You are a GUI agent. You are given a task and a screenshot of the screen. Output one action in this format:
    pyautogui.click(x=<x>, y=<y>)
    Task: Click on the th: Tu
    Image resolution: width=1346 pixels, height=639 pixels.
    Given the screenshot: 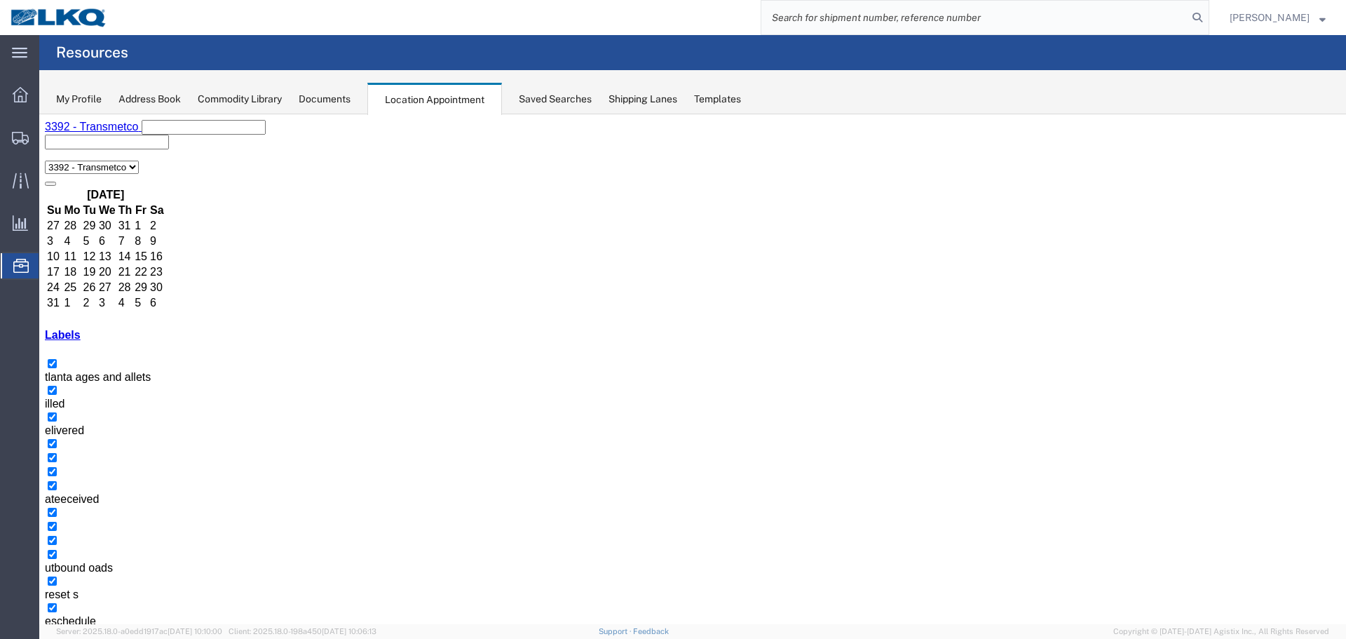 What is the action you would take?
    pyautogui.click(x=50, y=96)
    